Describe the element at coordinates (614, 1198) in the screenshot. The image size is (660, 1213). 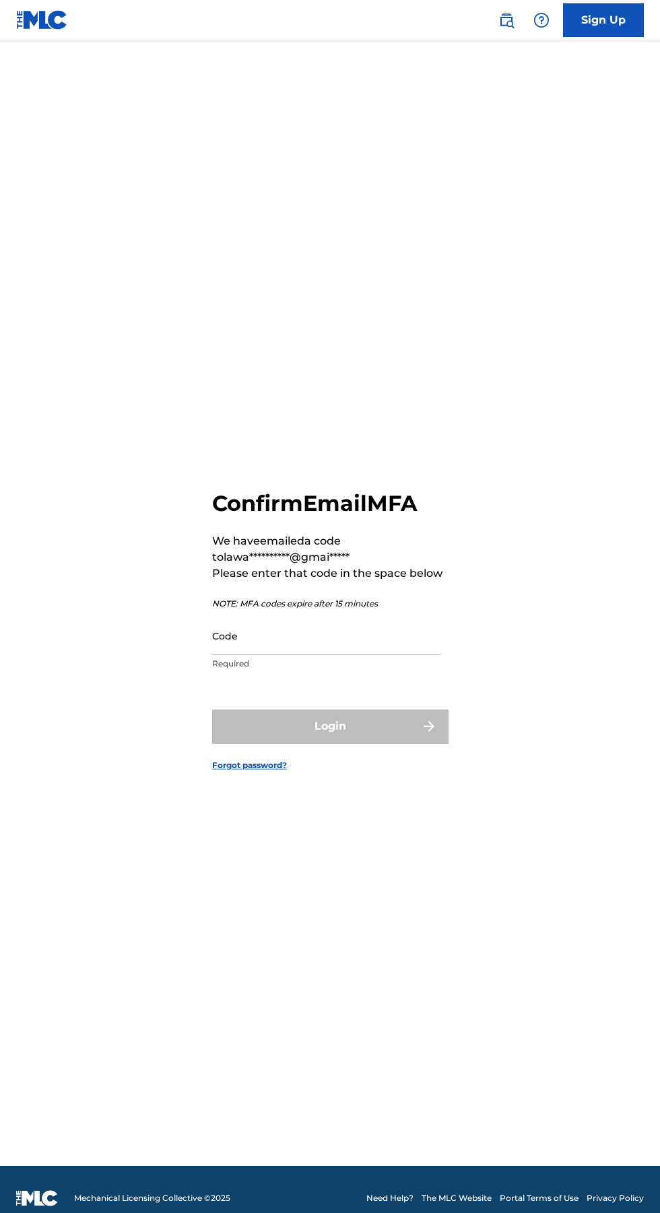
I see `a: Privacy Policy` at that location.